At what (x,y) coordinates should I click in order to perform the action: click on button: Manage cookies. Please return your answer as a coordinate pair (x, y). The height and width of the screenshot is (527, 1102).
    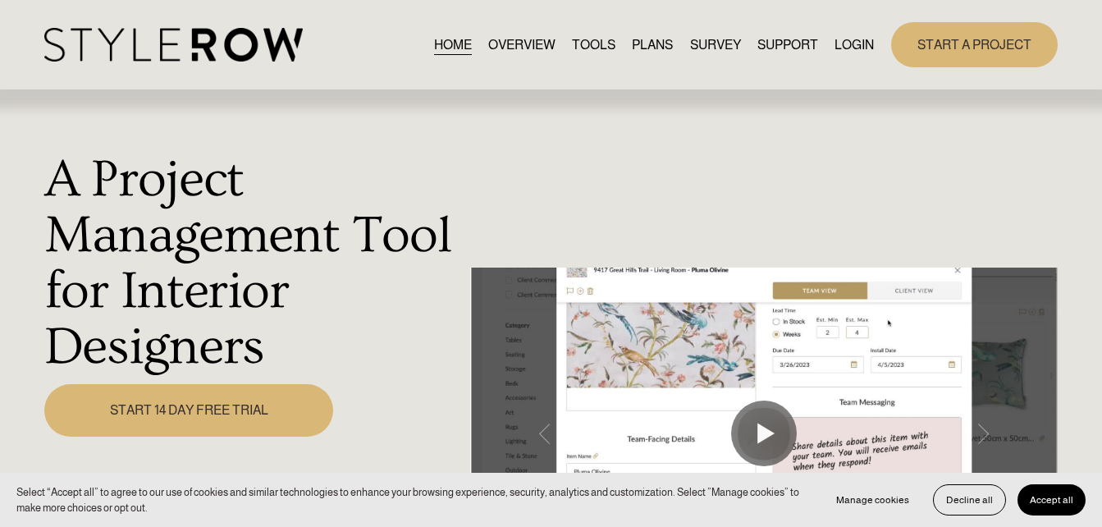
    Looking at the image, I should click on (872, 500).